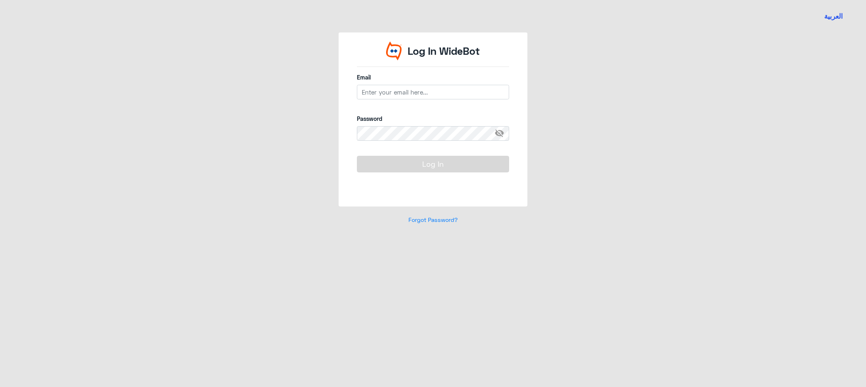 Image resolution: width=866 pixels, height=387 pixels. Describe the element at coordinates (444, 51) in the screenshot. I see `p: Log In WideBot` at that location.